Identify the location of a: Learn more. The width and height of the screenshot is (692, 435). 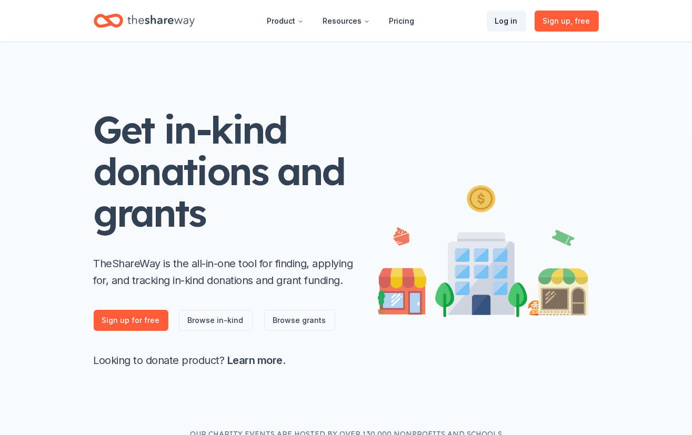
(255, 361).